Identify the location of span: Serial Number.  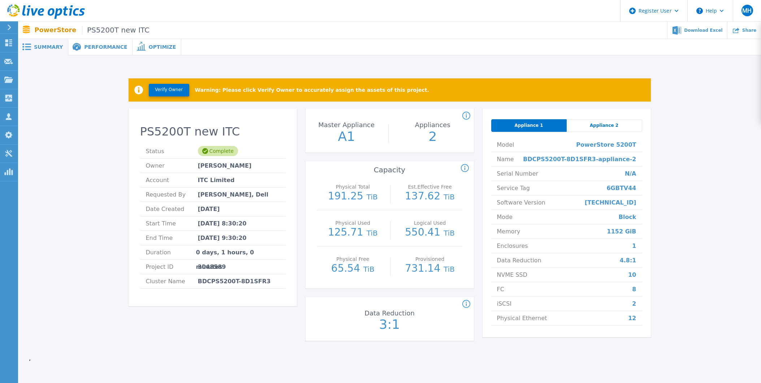
(518, 173).